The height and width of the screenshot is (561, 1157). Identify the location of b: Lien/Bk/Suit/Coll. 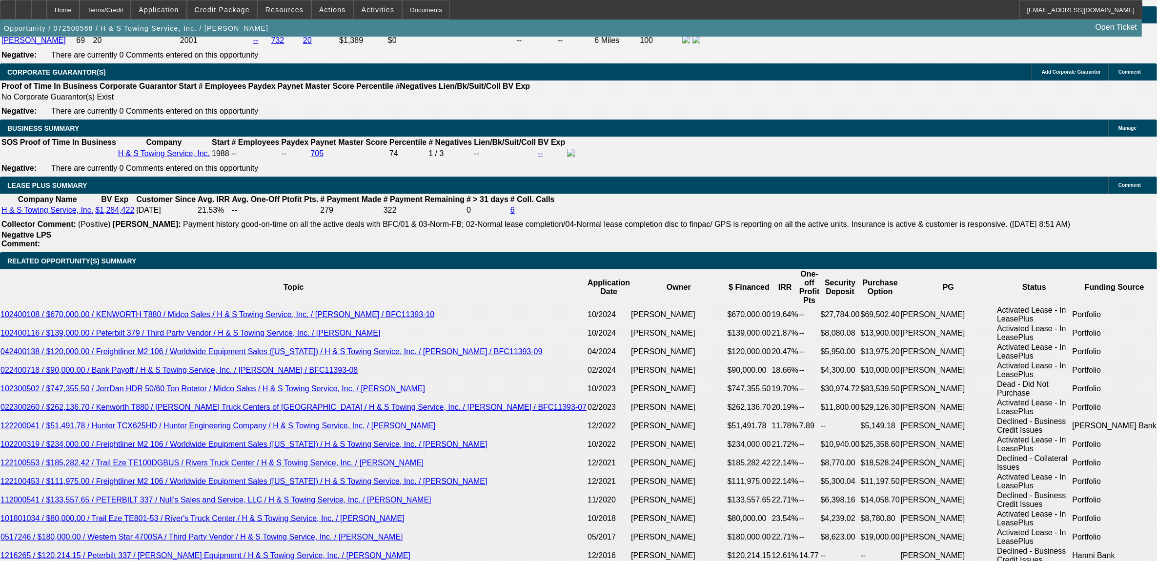
(469, 86).